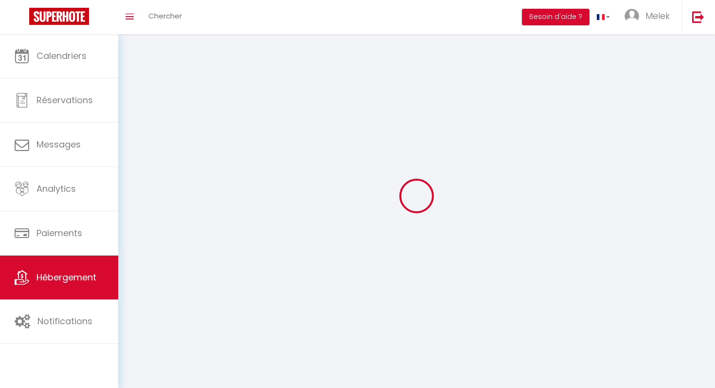 Image resolution: width=715 pixels, height=388 pixels. I want to click on span: Messages, so click(58, 144).